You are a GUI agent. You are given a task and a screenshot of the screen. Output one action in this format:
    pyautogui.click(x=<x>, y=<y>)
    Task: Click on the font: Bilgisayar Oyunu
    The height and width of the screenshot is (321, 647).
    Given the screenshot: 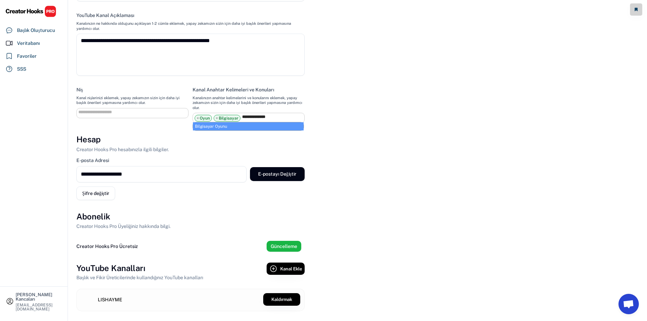 What is the action you would take?
    pyautogui.click(x=211, y=126)
    